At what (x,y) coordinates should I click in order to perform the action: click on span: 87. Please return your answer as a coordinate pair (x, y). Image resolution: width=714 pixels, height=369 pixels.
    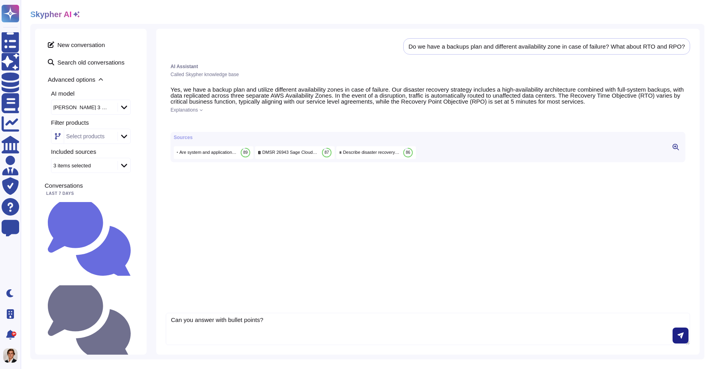
    Looking at the image, I should click on (326, 153).